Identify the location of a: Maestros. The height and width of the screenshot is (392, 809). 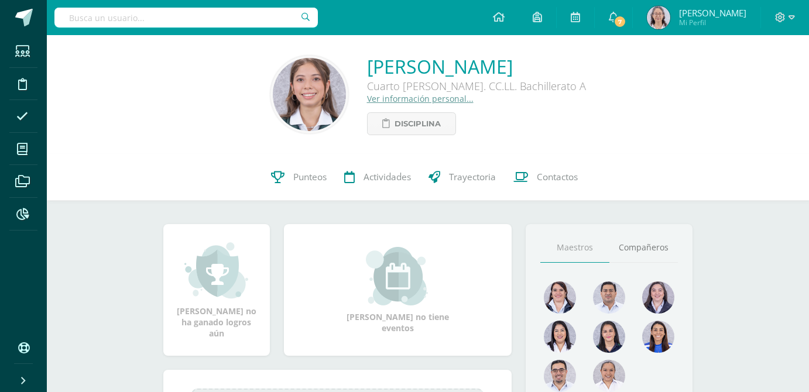
(575, 247).